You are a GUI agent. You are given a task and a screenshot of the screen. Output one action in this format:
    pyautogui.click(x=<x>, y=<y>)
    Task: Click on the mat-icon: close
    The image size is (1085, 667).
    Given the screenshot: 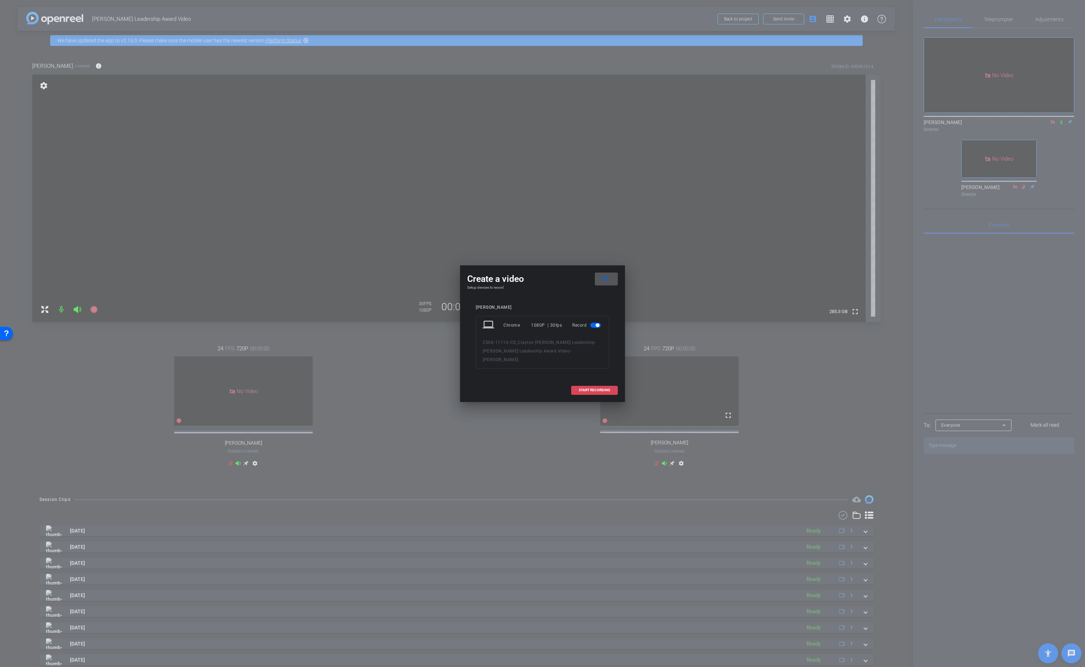 What is the action you would take?
    pyautogui.click(x=605, y=279)
    